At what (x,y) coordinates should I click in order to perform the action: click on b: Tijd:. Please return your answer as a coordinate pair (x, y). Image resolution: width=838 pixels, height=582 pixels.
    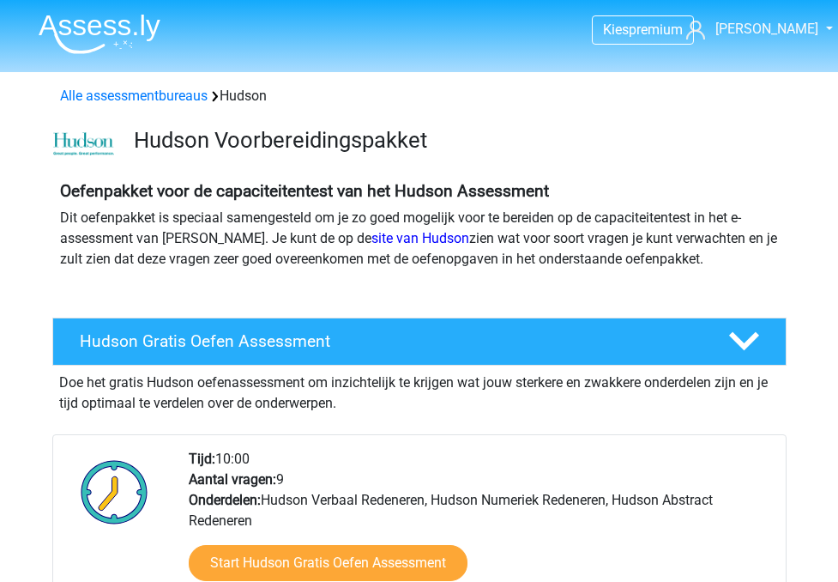
    Looking at the image, I should click on (202, 458).